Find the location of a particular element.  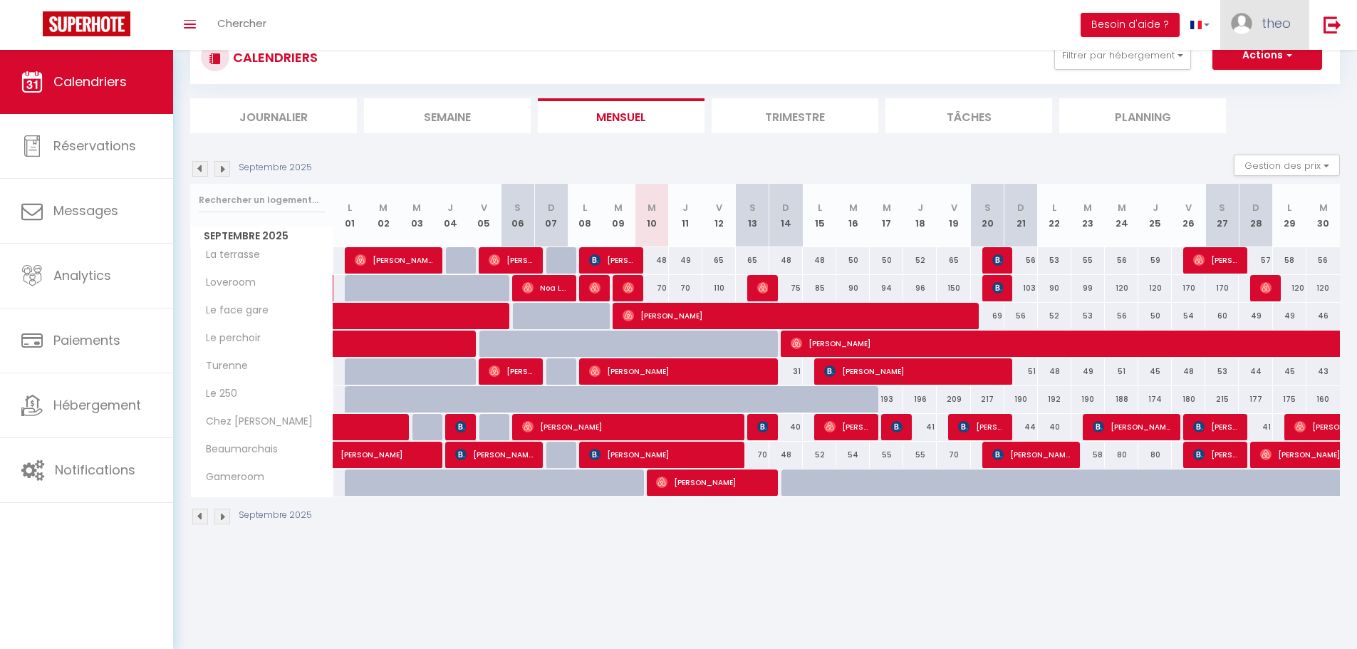

span: La terrasse is located at coordinates (228, 255).